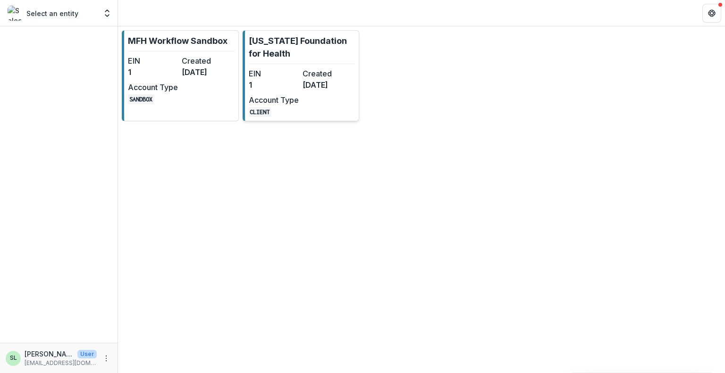 This screenshot has width=725, height=373. What do you see at coordinates (13, 358) in the screenshot?
I see `div: Sada Lindsey` at bounding box center [13, 358].